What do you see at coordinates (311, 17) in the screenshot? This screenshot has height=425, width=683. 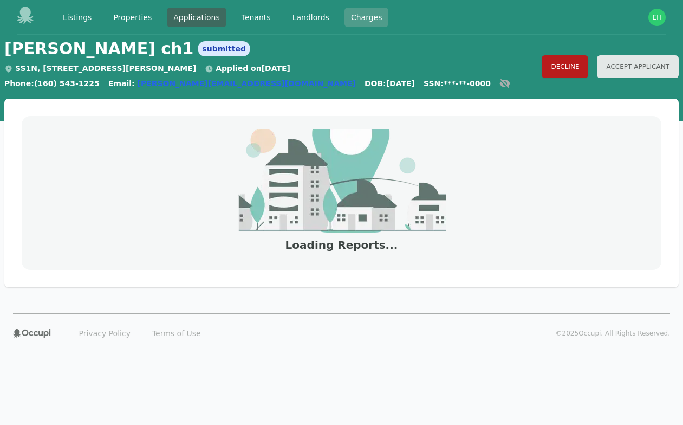 I see `a: Landlords` at bounding box center [311, 17].